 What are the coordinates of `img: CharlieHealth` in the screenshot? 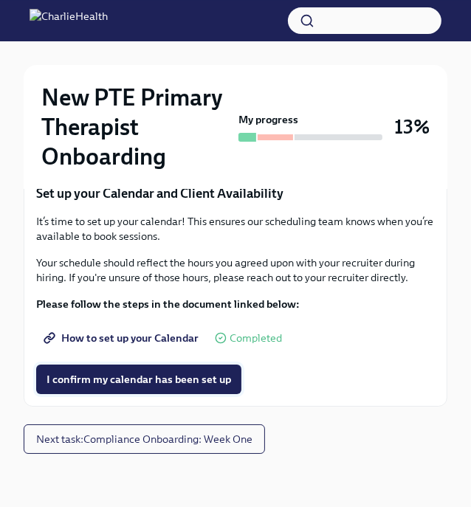 It's located at (69, 21).